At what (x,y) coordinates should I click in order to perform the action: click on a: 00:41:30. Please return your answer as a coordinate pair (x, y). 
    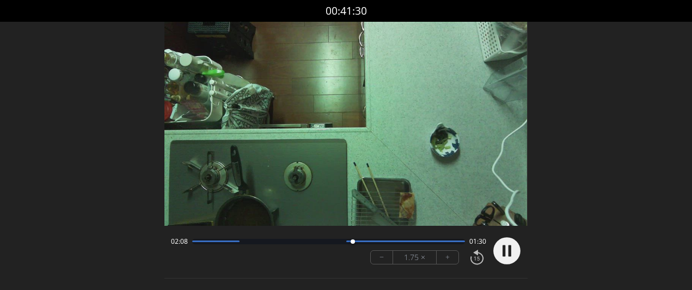
    Looking at the image, I should click on (346, 11).